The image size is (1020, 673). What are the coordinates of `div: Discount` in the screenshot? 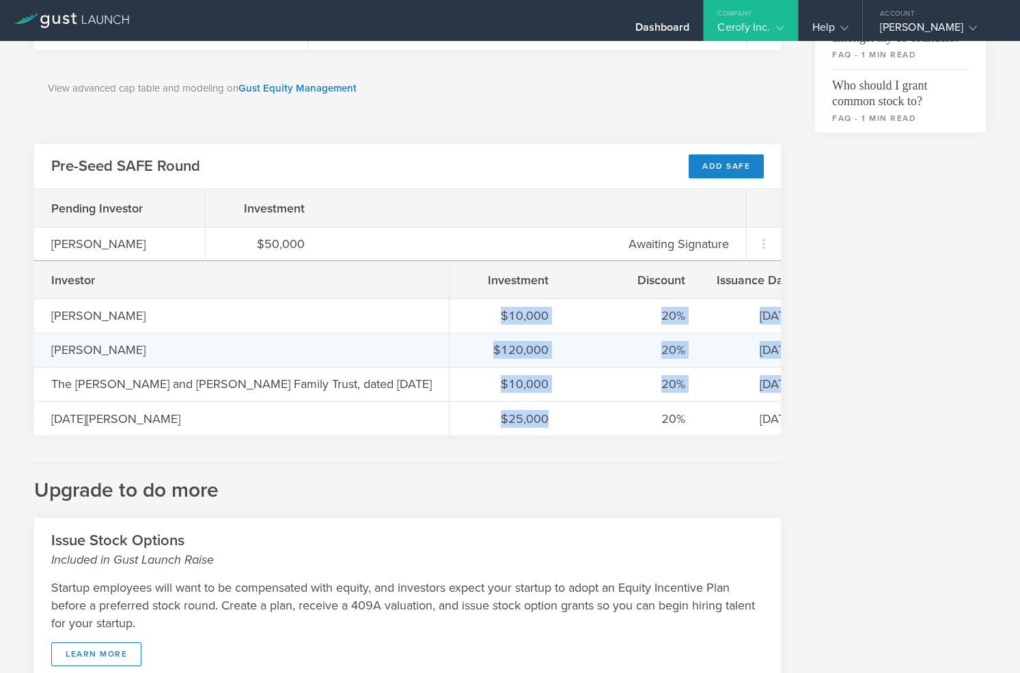 It's located at (634, 280).